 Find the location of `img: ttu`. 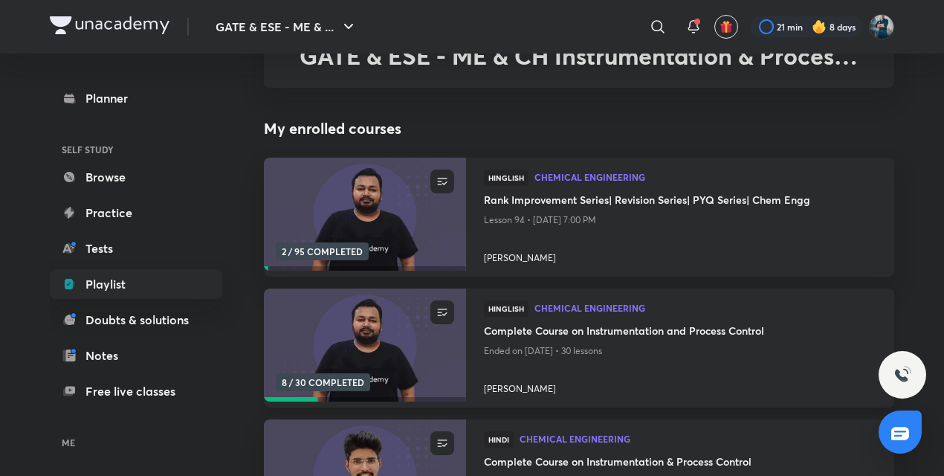

img: ttu is located at coordinates (902, 374).